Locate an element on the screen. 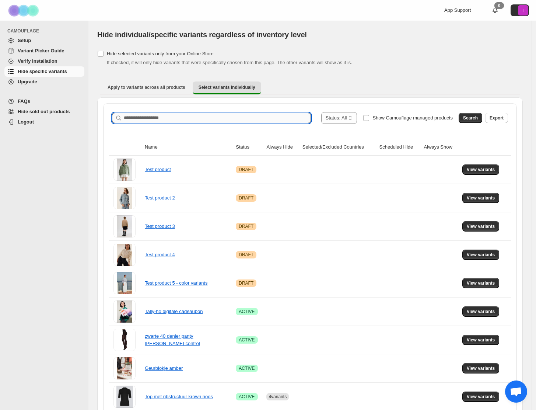  img: Camouflage is located at coordinates (24, 10).